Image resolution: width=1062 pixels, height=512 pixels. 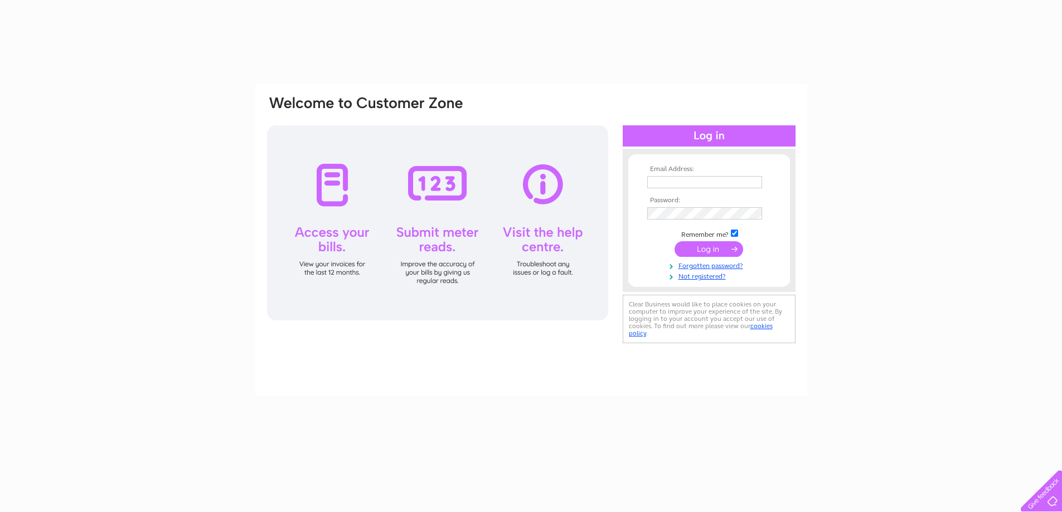 I want to click on a: Forgotten password?, so click(x=710, y=265).